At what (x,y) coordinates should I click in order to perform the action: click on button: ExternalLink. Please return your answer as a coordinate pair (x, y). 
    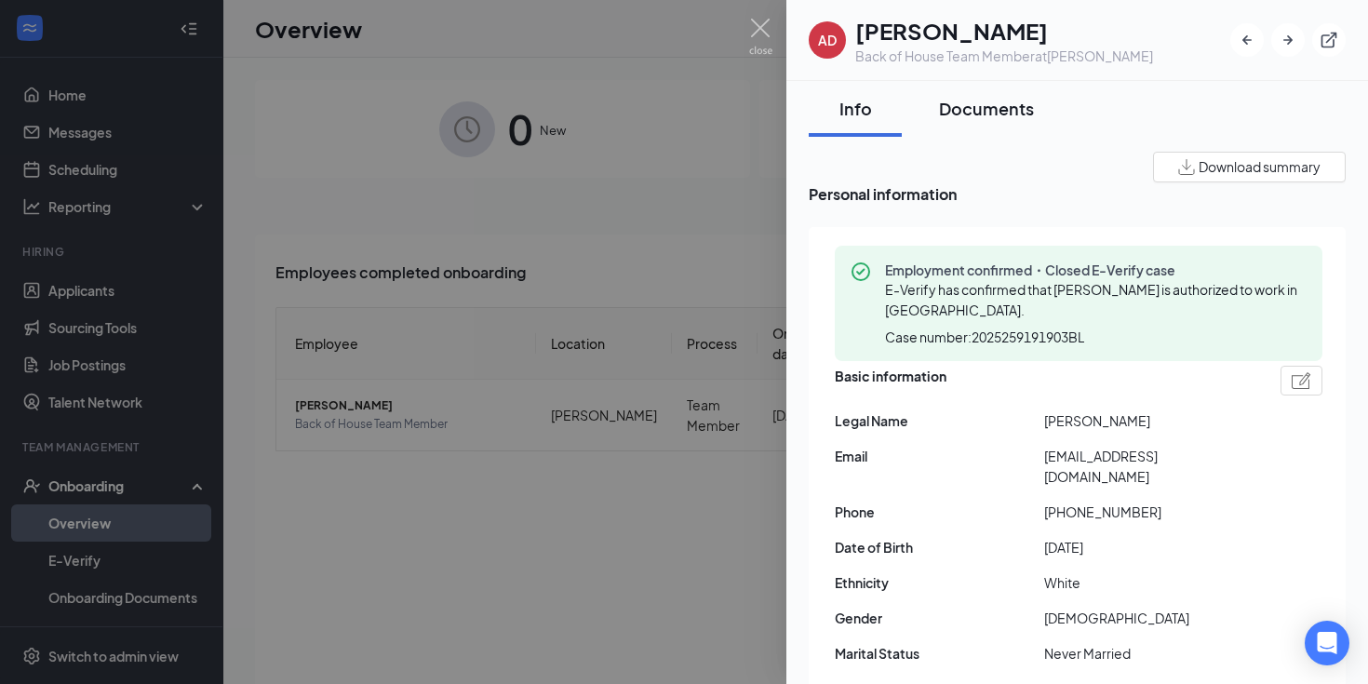
    Looking at the image, I should click on (1329, 40).